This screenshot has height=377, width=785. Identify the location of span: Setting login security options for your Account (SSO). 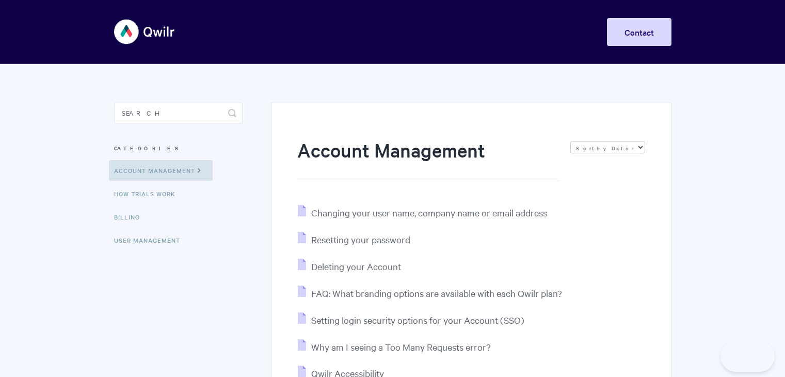
(417, 319).